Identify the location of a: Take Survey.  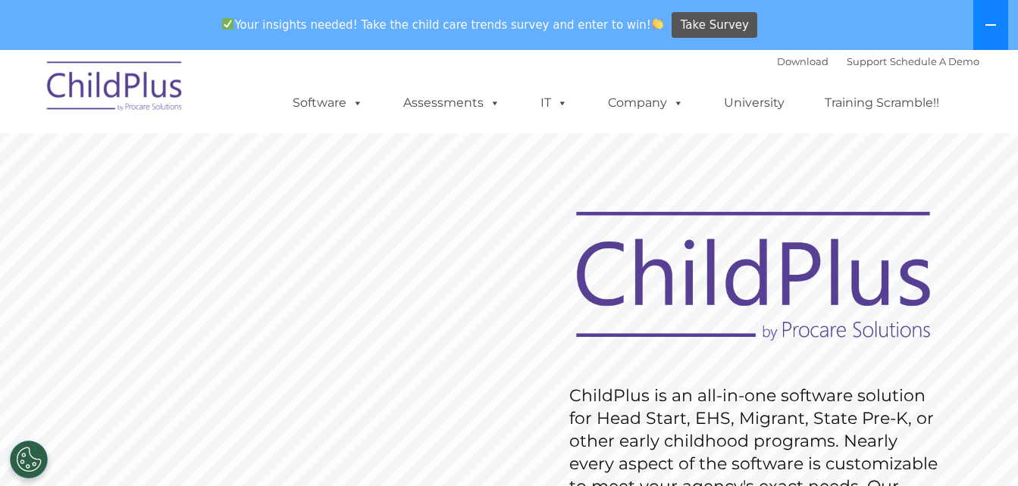
(714, 25).